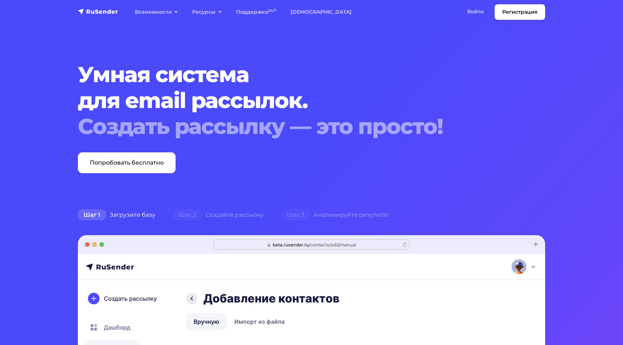 This screenshot has width=623, height=345. I want to click on a: Поддержка24/7, so click(256, 12).